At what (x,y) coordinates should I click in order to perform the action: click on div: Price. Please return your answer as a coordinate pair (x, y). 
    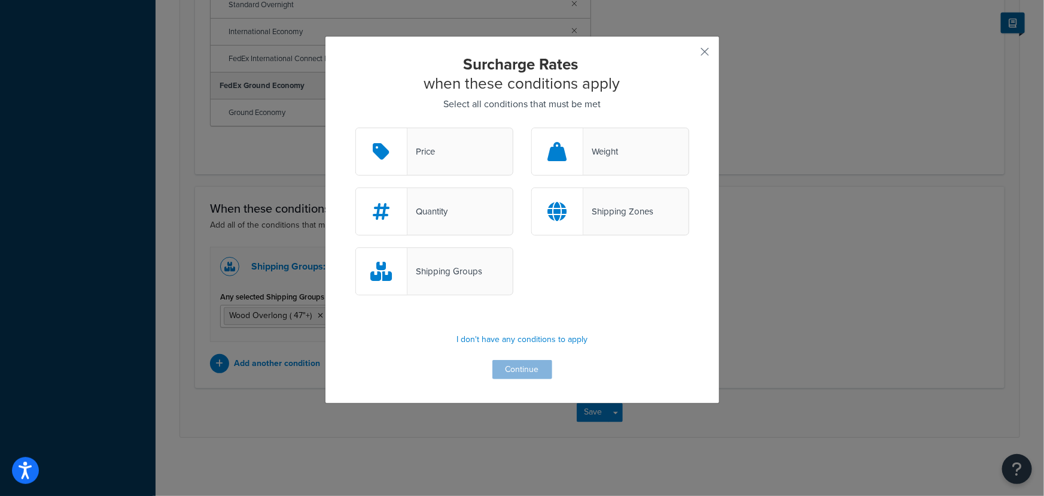
    Looking at the image, I should click on (421, 151).